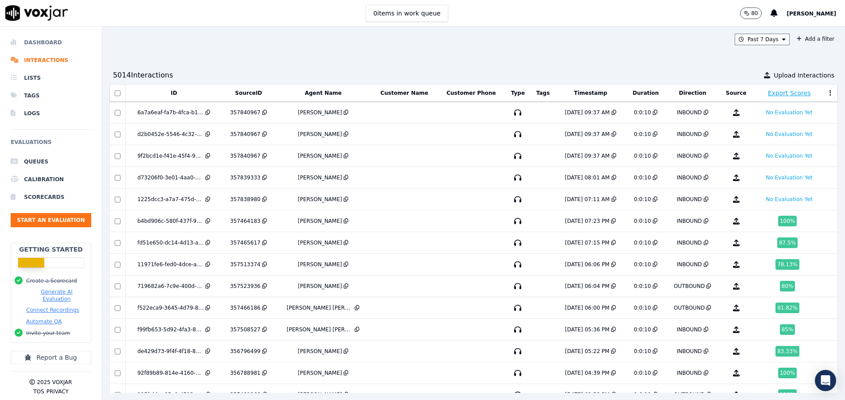 The image size is (845, 400). What do you see at coordinates (51, 162) in the screenshot?
I see `li: Queues` at bounding box center [51, 162].